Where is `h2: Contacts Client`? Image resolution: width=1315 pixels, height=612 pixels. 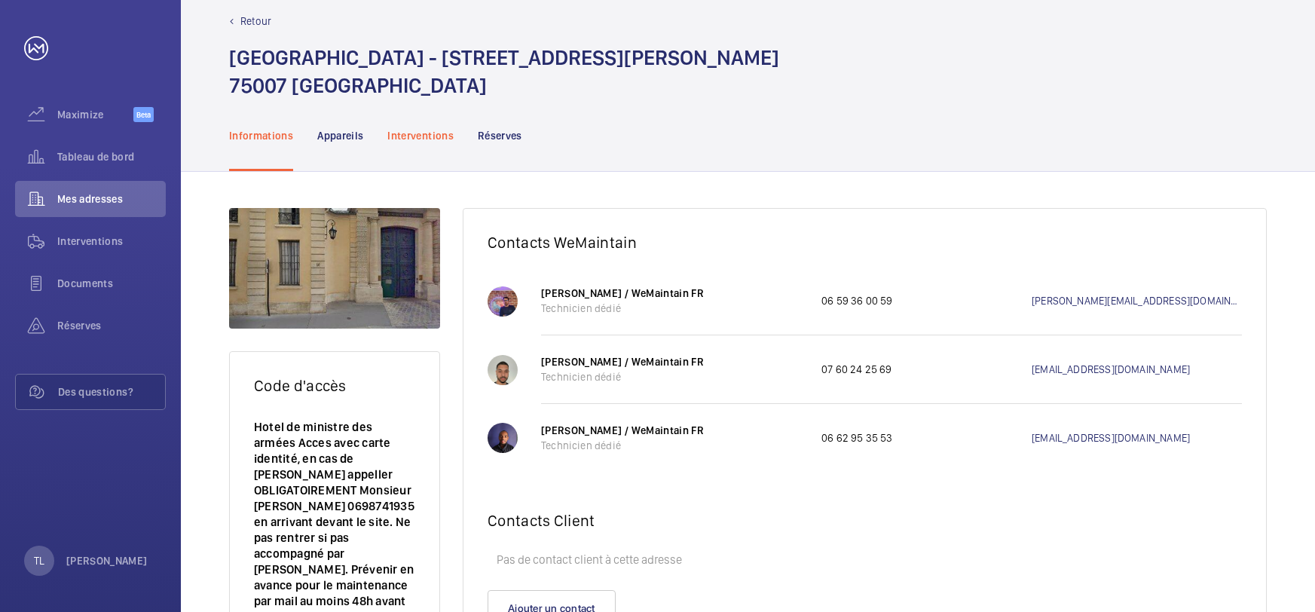 h2: Contacts Client is located at coordinates (864, 520).